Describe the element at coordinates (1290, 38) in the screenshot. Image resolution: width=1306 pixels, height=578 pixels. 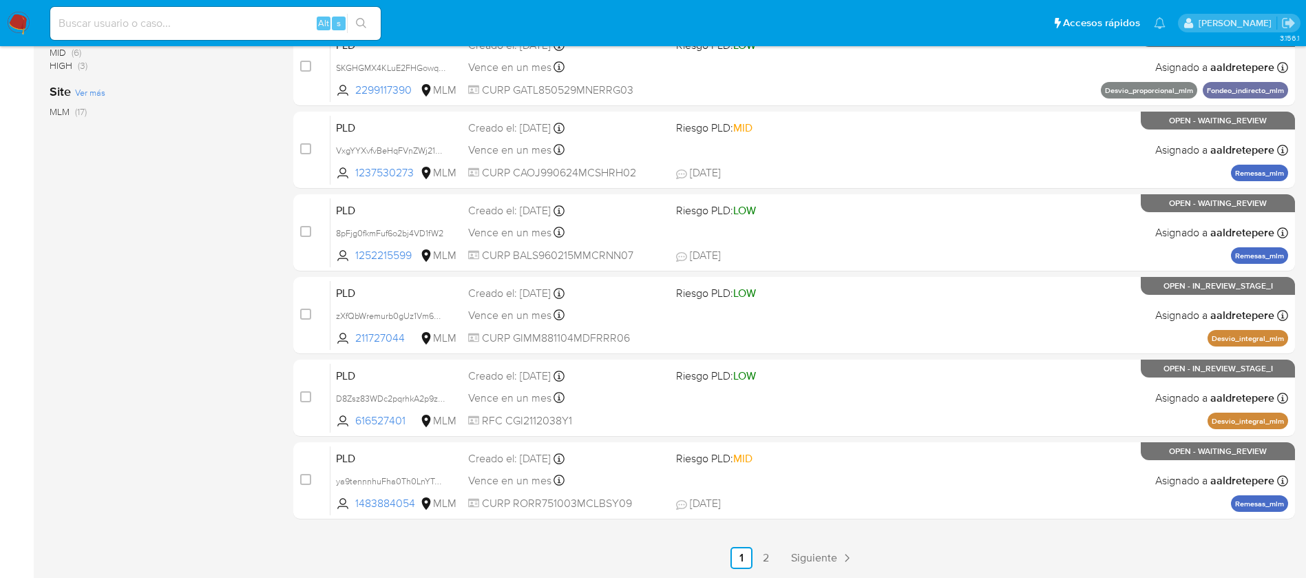
I see `span: 3.156.1` at that location.